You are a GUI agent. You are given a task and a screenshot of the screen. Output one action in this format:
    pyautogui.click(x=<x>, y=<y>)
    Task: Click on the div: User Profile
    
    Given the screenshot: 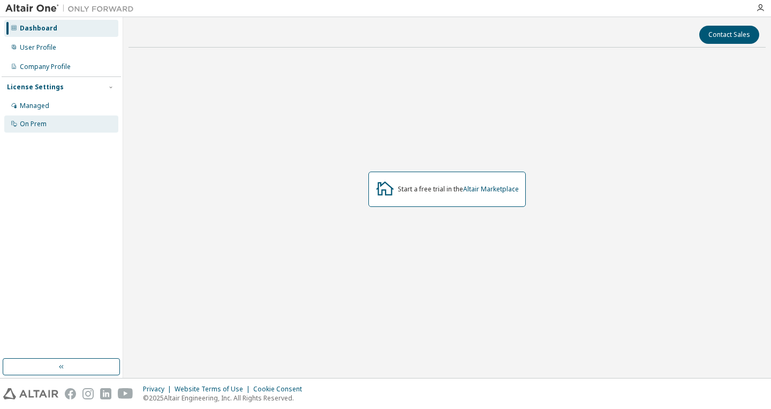 What is the action you would take?
    pyautogui.click(x=38, y=48)
    